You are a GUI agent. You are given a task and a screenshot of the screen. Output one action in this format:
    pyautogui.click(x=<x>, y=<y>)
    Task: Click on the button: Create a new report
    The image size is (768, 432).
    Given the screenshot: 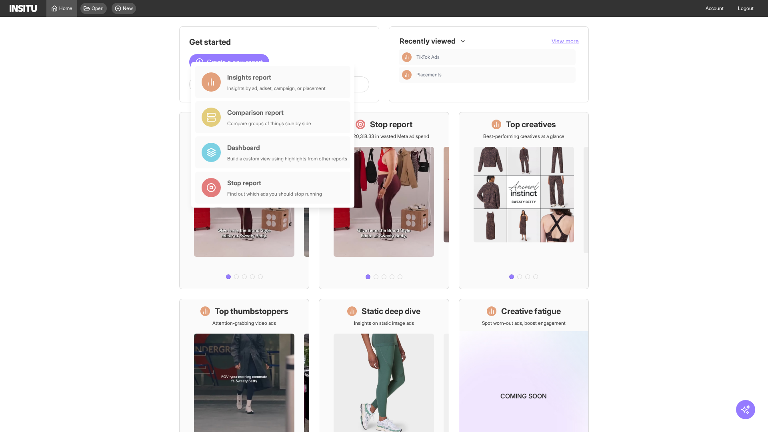 What is the action you would take?
    pyautogui.click(x=229, y=62)
    